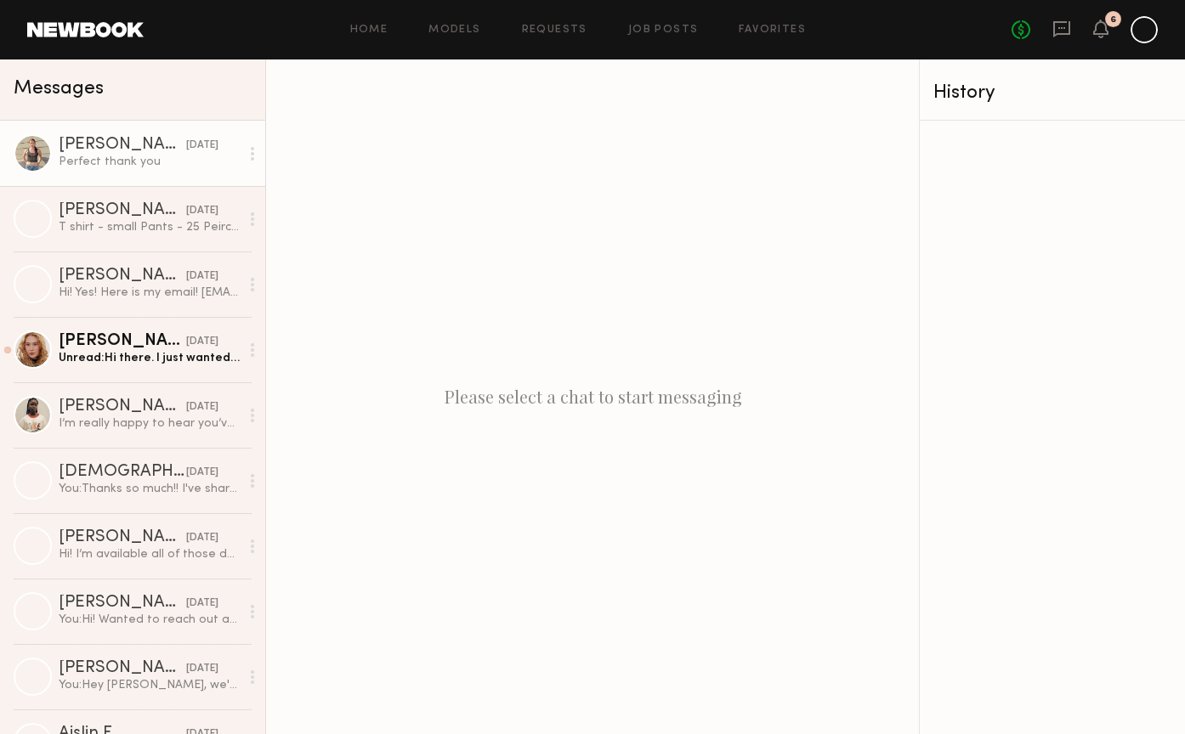 This screenshot has width=1185, height=734. Describe the element at coordinates (554, 30) in the screenshot. I see `a: Requests` at that location.